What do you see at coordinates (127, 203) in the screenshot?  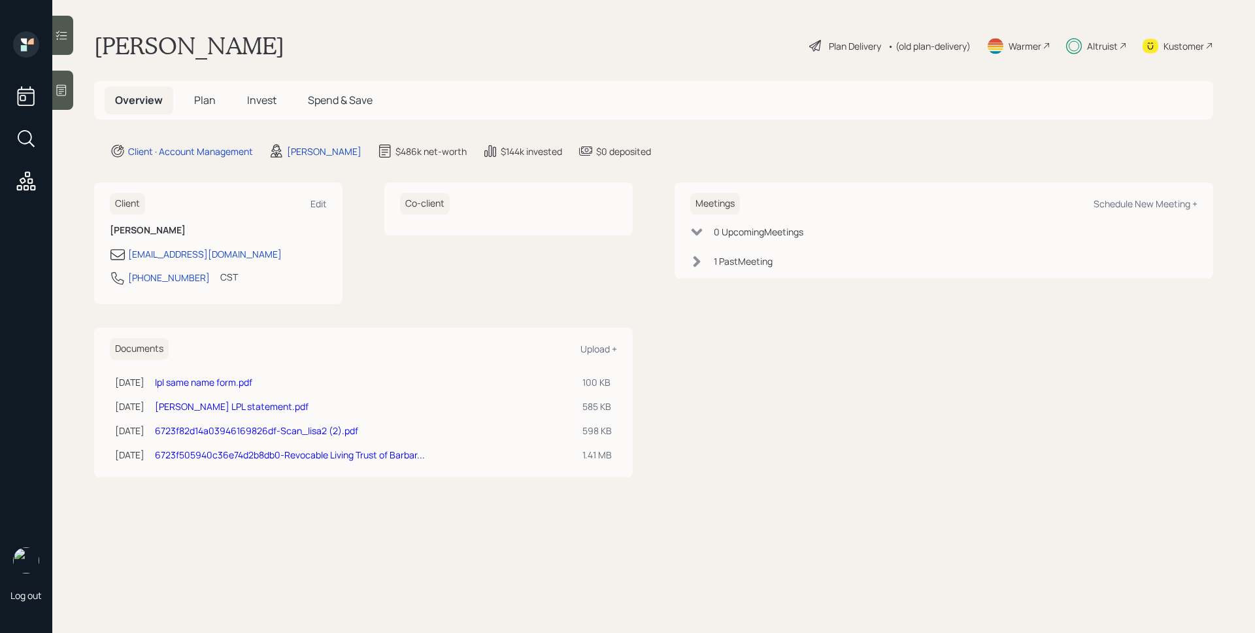 I see `h6: Client` at bounding box center [127, 203].